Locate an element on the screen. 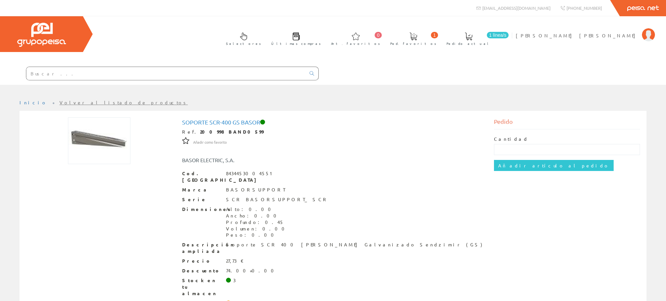 The width and height of the screenshot is (666, 301). span: Serie is located at coordinates (201, 200).